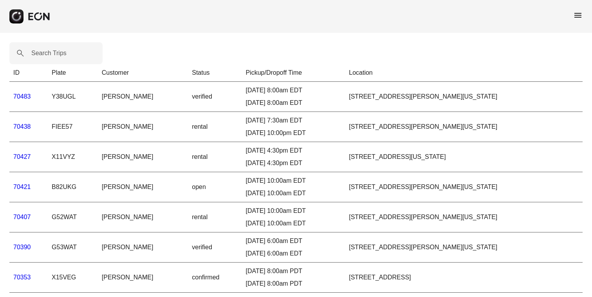 This screenshot has width=592, height=297. I want to click on th: Pickup/Dropoff Time, so click(293, 73).